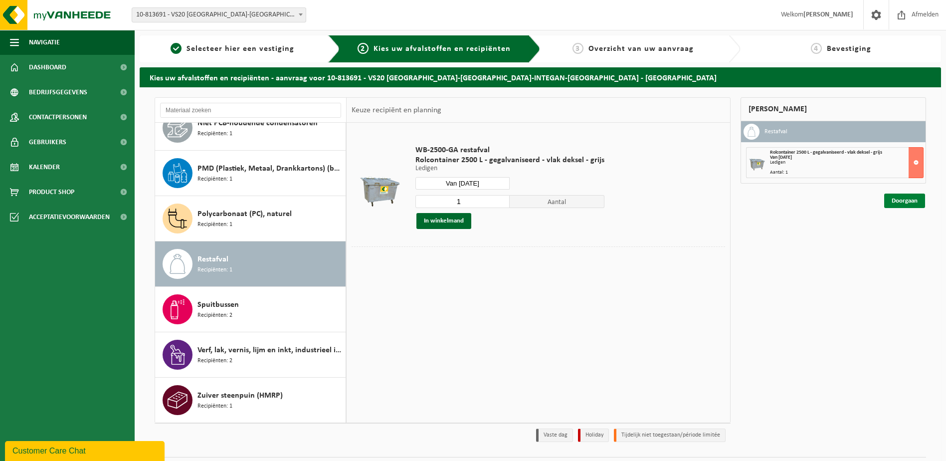 The height and width of the screenshot is (461, 946). What do you see at coordinates (176, 48) in the screenshot?
I see `span: 1` at bounding box center [176, 48].